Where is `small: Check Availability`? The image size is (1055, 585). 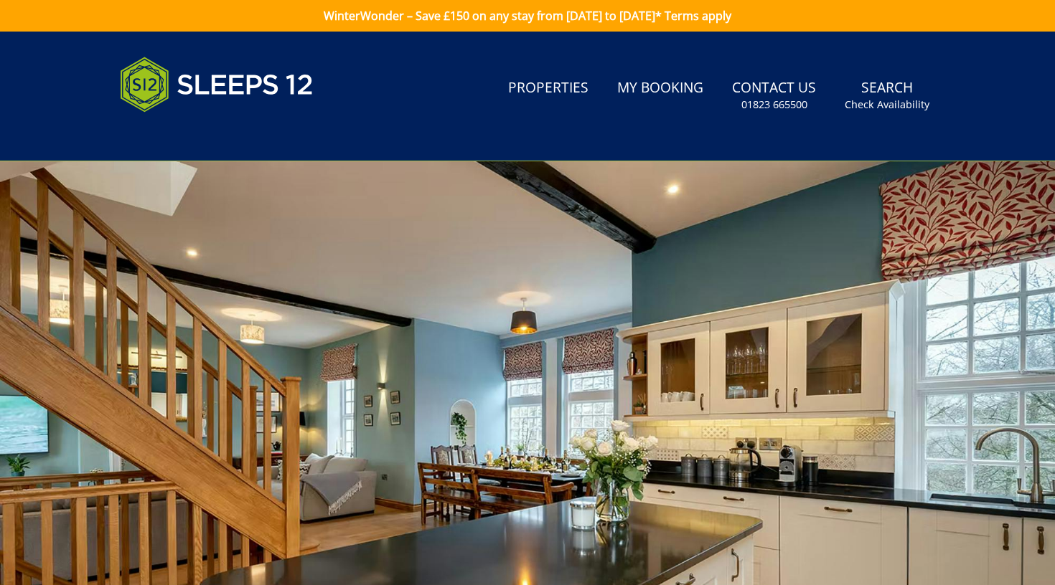
small: Check Availability is located at coordinates (887, 105).